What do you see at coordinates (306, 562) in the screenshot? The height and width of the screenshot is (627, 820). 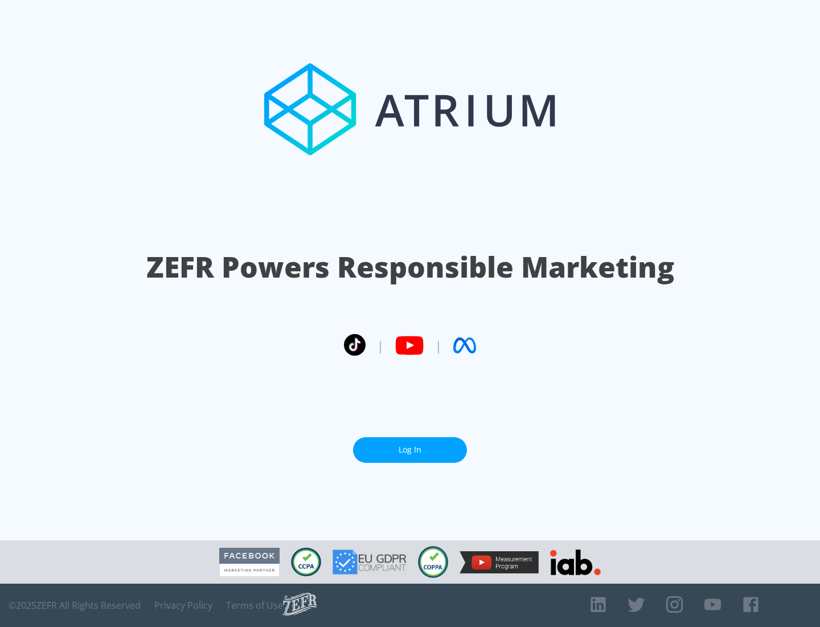 I see `img: CCPA Compliant` at bounding box center [306, 562].